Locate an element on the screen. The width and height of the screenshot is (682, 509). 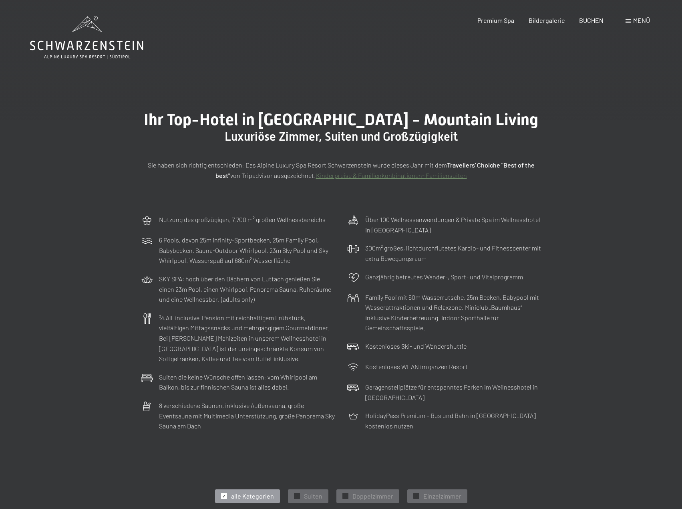
p: Suiten die keine Wünsche offen lassen: vom Whirlpool am Balkon, bis zur finnischen Sauna ist alle... is located at coordinates (247, 382).